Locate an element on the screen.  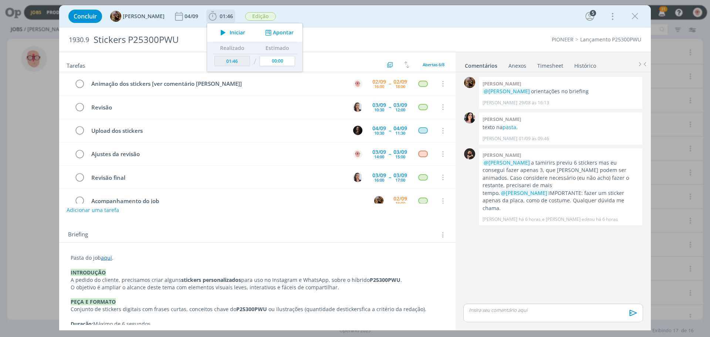
img: N is located at coordinates (357, 130).